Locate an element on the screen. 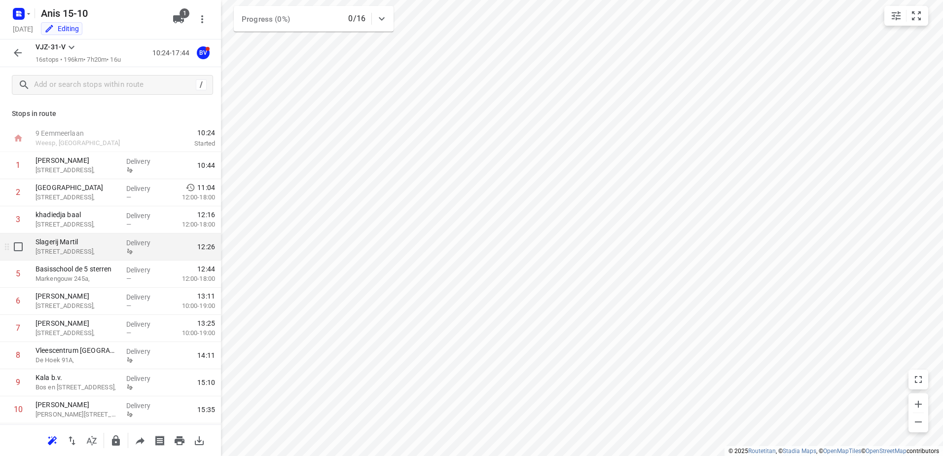 The width and height of the screenshot is (943, 456). span: 12:26 is located at coordinates (206, 247).